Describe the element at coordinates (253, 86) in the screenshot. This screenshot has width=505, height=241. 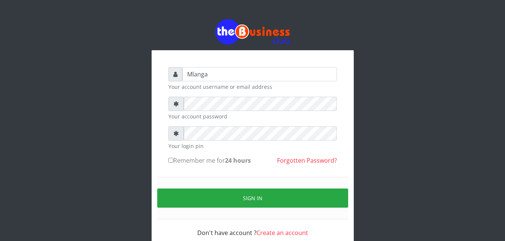
I see `small: Your account username or email address` at that location.